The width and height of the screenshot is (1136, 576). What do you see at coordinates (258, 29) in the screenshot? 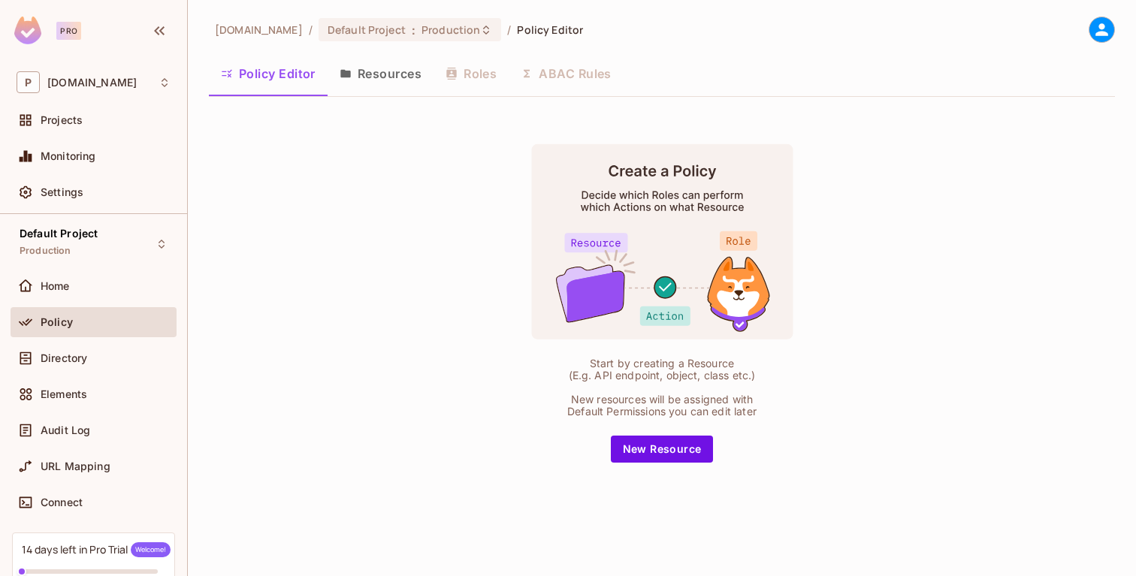
I see `span: the active workspace` at bounding box center [258, 29].